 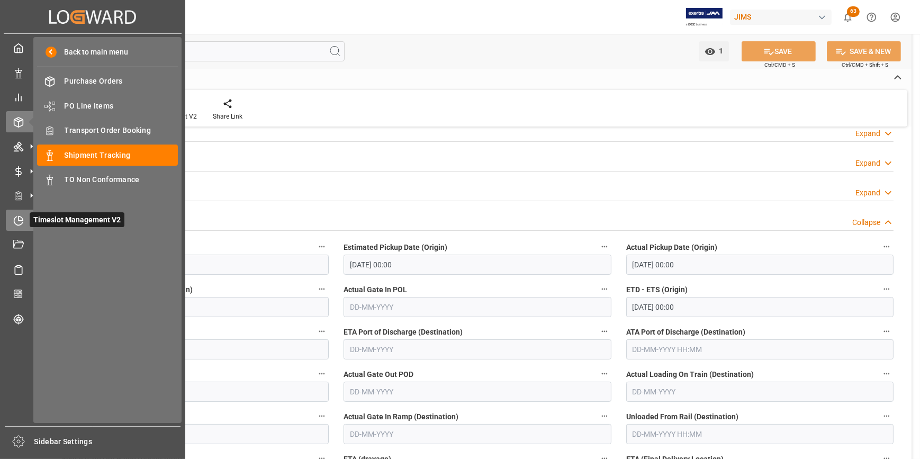 I want to click on button: JIMS, so click(x=783, y=17).